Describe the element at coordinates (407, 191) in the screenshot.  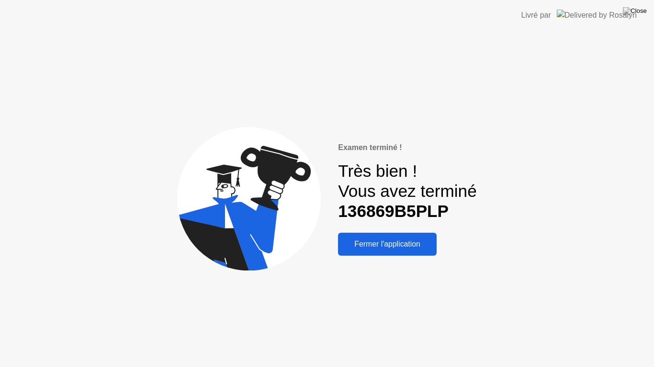
I see `div: Très bien ! Vous avez terminé` at that location.